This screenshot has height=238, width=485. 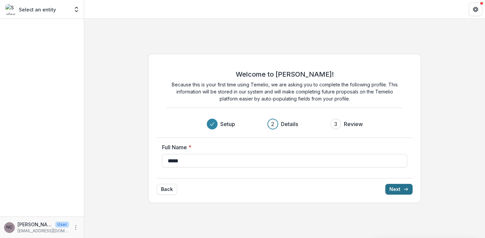 What do you see at coordinates (353, 124) in the screenshot?
I see `h3: Review` at bounding box center [353, 124].